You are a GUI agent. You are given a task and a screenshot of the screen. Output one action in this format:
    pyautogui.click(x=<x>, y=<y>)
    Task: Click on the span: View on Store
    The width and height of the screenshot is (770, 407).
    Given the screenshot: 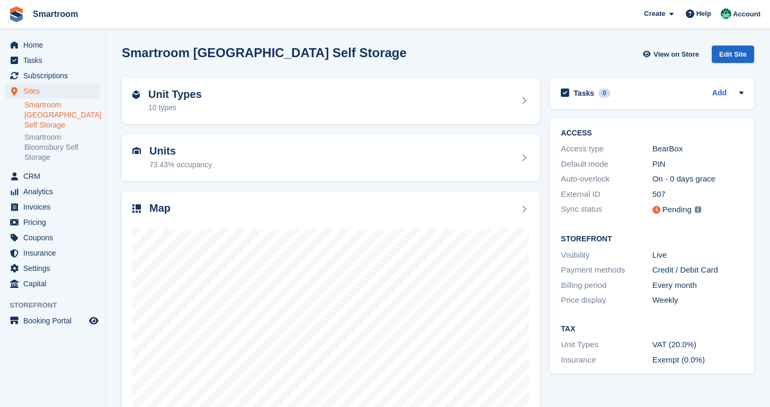 What is the action you would take?
    pyautogui.click(x=677, y=55)
    